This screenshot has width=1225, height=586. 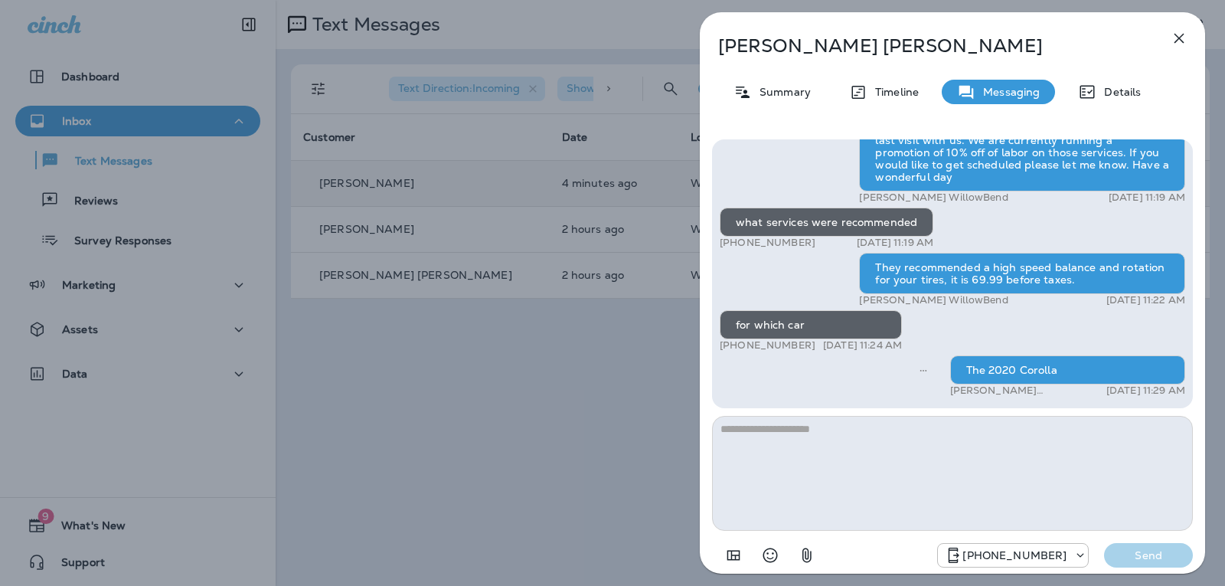 What do you see at coordinates (892, 92) in the screenshot?
I see `p: Timeline` at bounding box center [892, 92].